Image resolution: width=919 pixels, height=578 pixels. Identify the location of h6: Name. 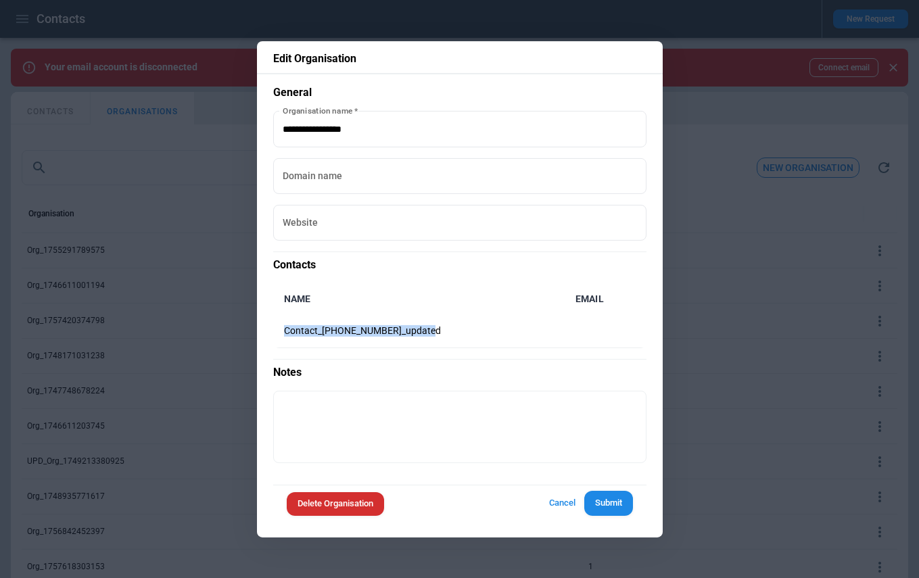
(419, 299).